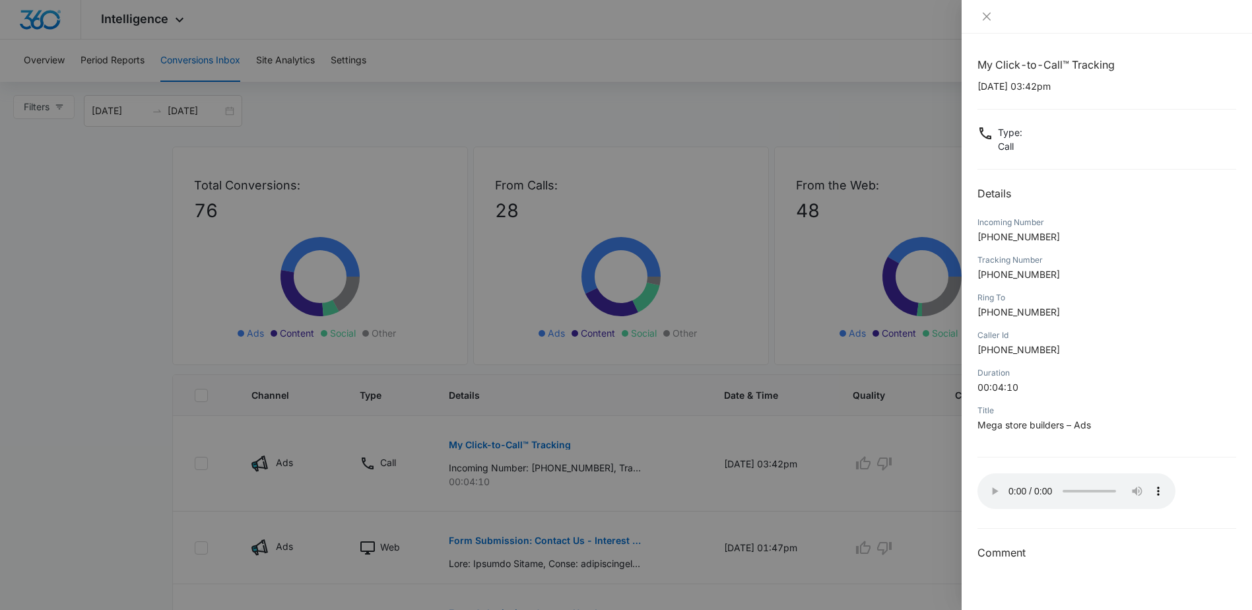  I want to click on div: Duration, so click(1107, 373).